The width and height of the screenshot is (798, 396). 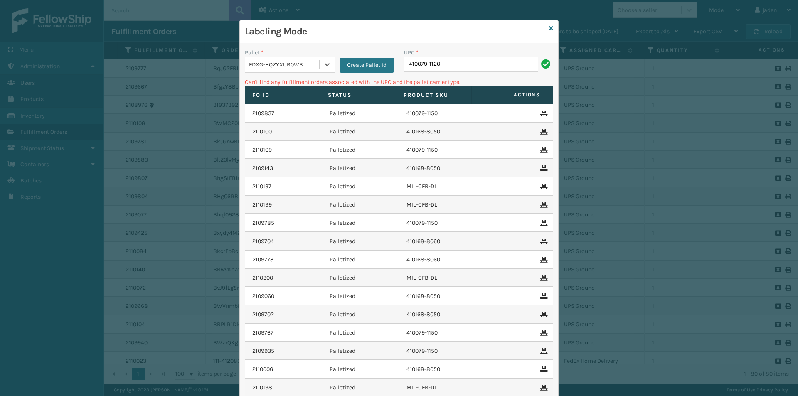 I want to click on a: 2109704, so click(x=263, y=241).